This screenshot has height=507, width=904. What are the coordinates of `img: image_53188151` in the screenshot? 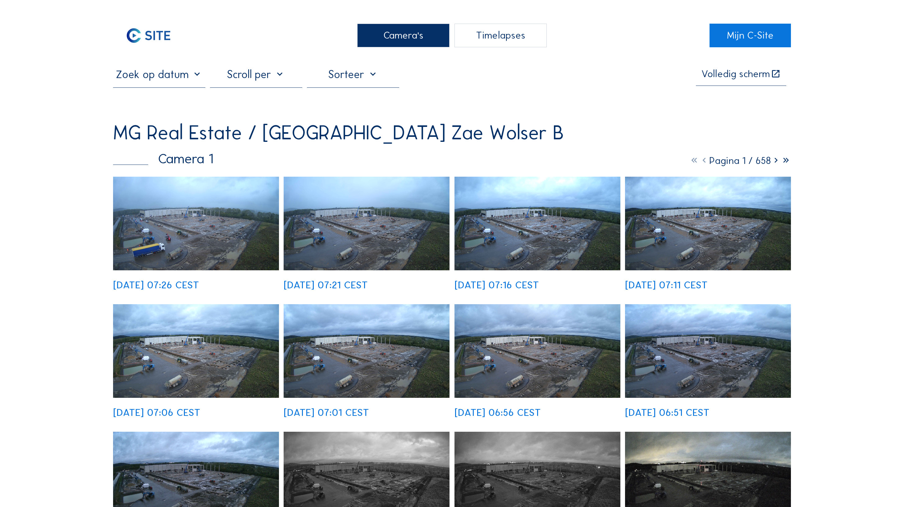 It's located at (196, 351).